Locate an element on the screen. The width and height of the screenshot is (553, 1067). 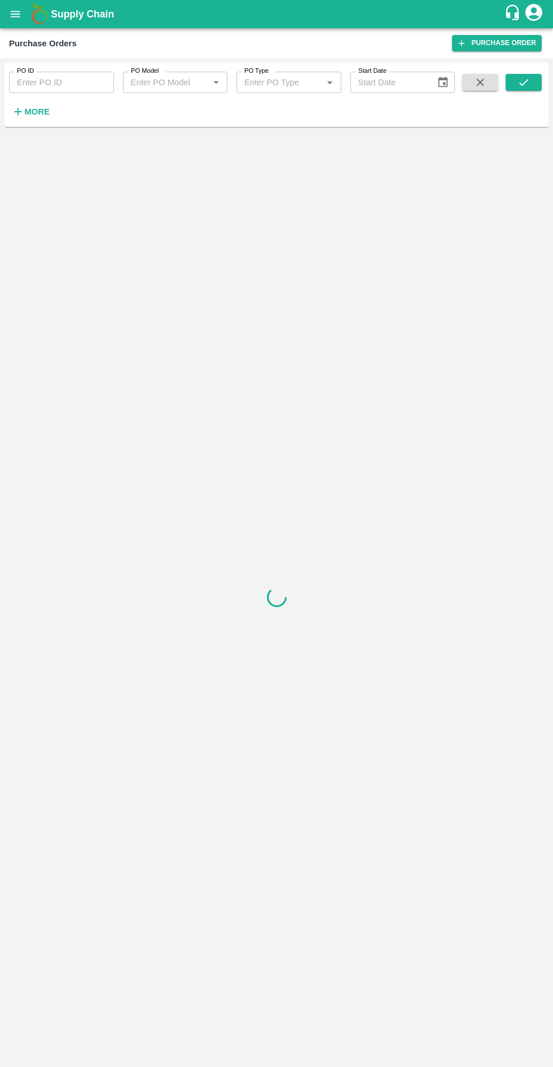
input: Enter PO ID is located at coordinates (61, 82).